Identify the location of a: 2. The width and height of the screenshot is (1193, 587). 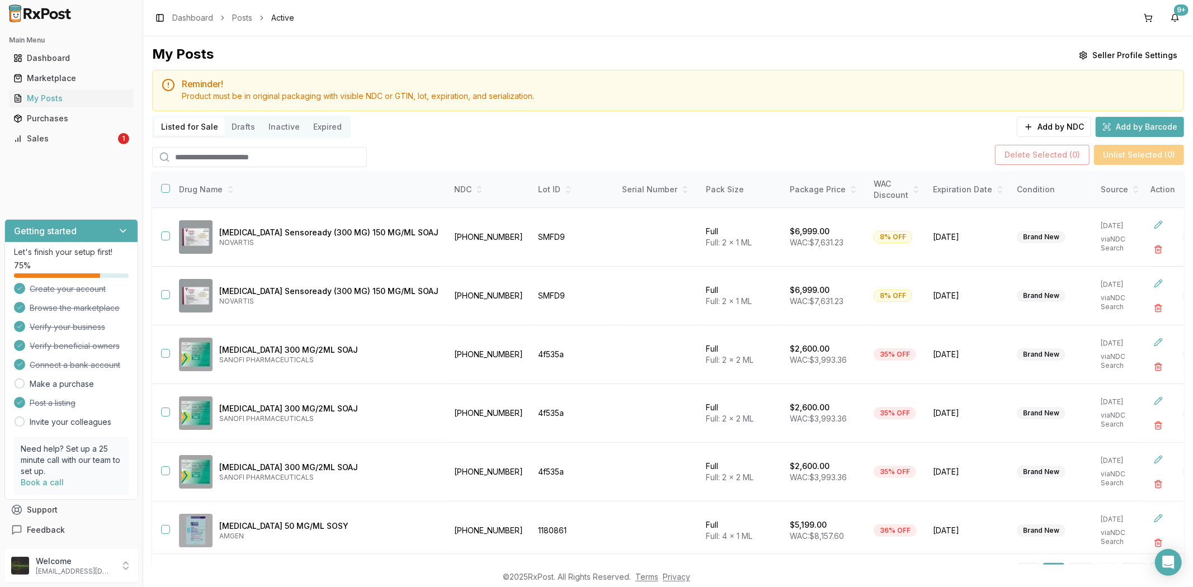
(1080, 573).